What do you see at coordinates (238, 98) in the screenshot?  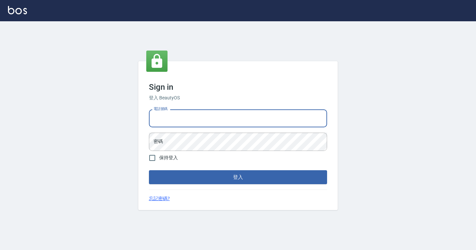 I see `h6: 登入 BeautyOS` at bounding box center [238, 98].